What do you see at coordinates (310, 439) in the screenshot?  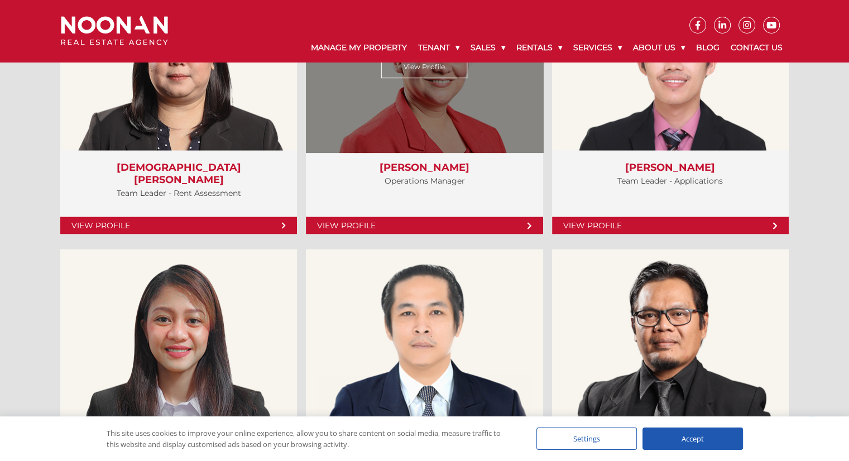 I see `div: This site uses cookies to improve your online experience, allow you to share content on social me...` at bounding box center [310, 439].